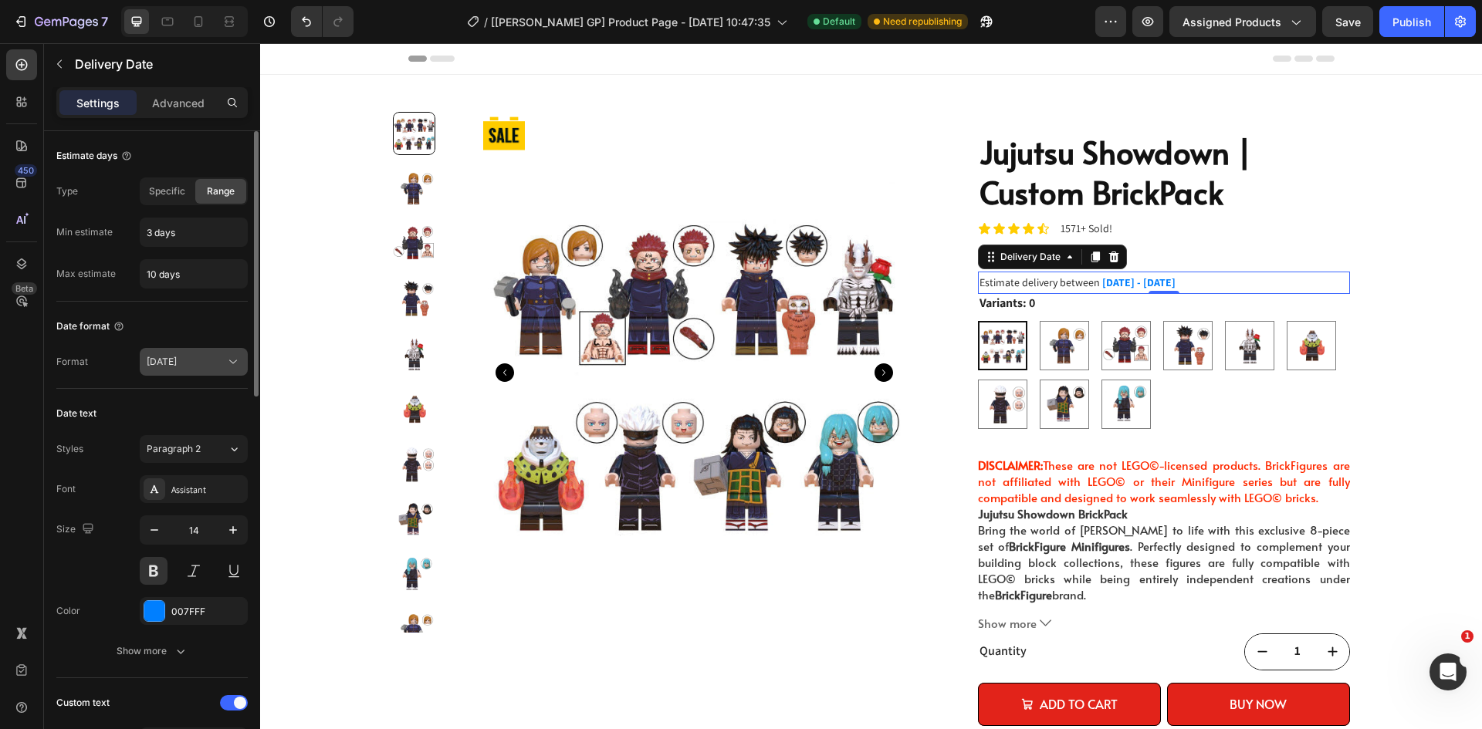 Image resolution: width=1482 pixels, height=729 pixels. Describe the element at coordinates (66, 489) in the screenshot. I see `div: Font` at that location.